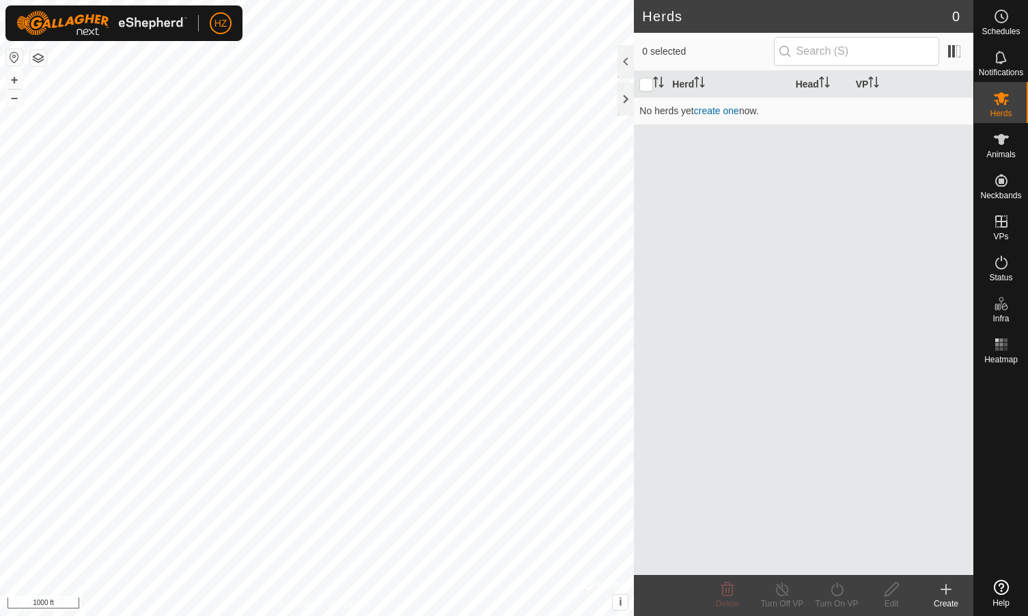  What do you see at coordinates (728, 84) in the screenshot?
I see `th: Herd` at bounding box center [728, 84].